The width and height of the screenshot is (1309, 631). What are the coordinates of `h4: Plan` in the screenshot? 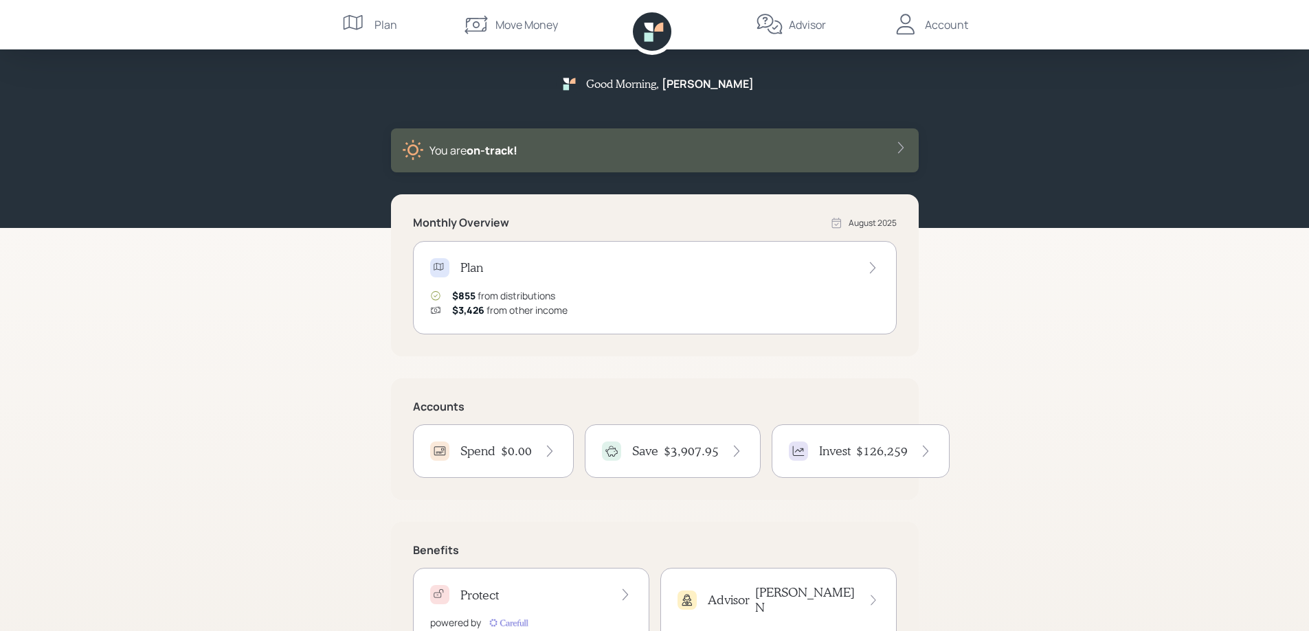 It's located at (471, 268).